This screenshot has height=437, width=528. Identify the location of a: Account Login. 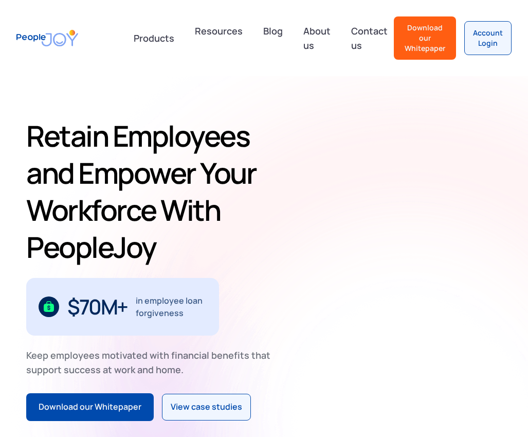
(488, 38).